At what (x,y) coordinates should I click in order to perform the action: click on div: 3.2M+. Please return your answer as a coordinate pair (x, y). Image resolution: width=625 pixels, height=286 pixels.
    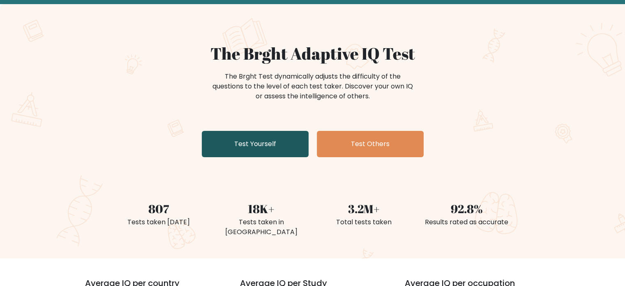
    Looking at the image, I should click on (364, 208).